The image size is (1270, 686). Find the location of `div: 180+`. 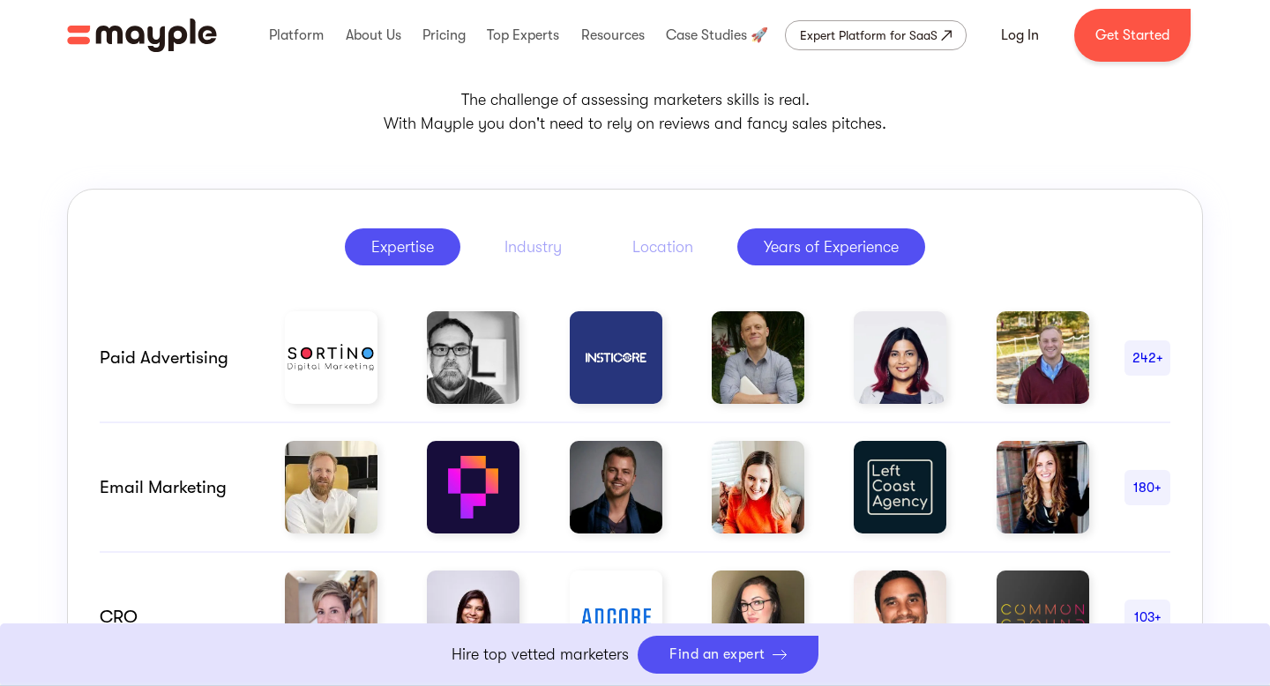

div: 180+ is located at coordinates (1148, 488).